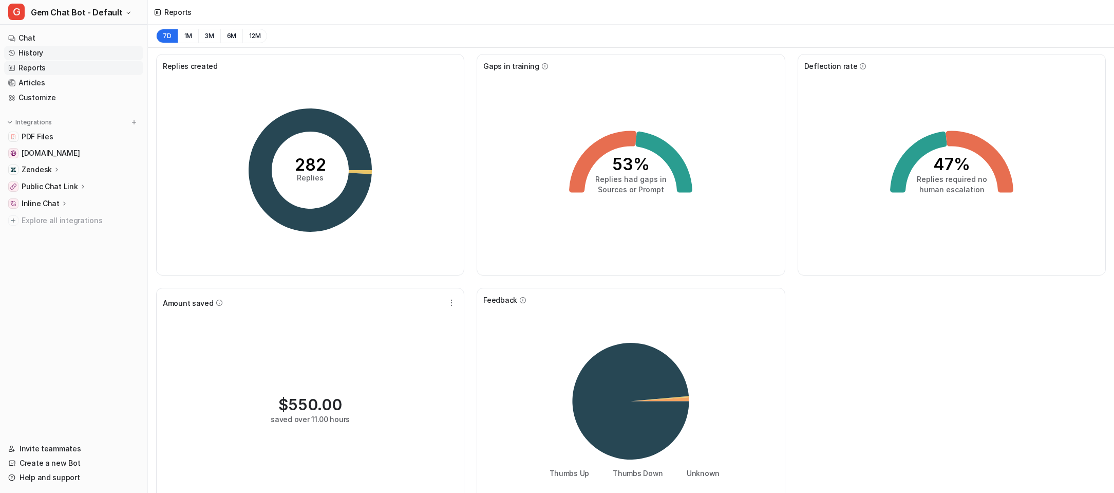 This screenshot has height=493, width=1114. I want to click on span: Amount saved, so click(188, 303).